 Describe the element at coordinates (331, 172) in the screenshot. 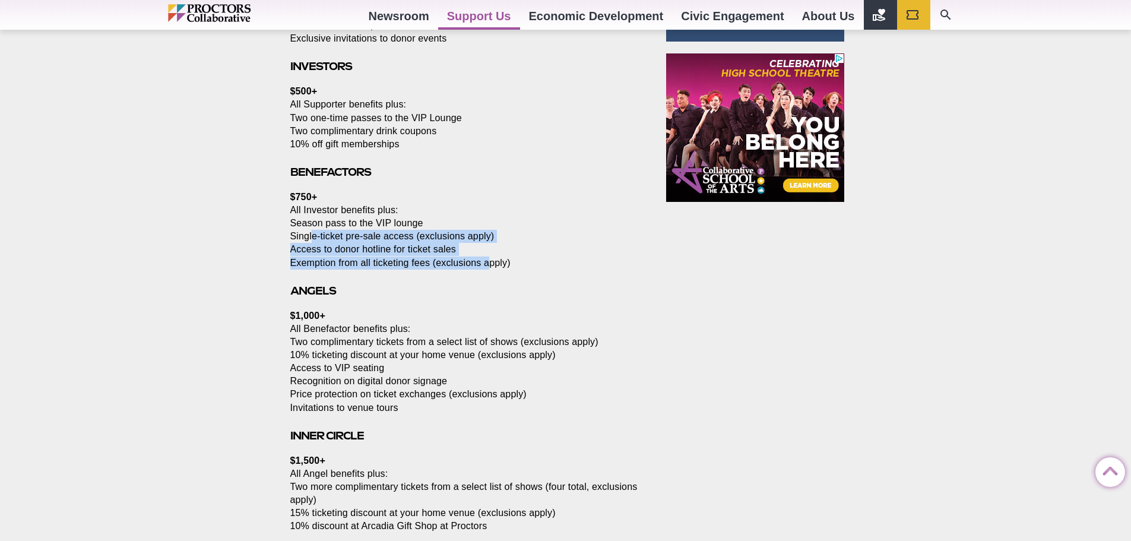

I see `strong: Benefactors` at that location.